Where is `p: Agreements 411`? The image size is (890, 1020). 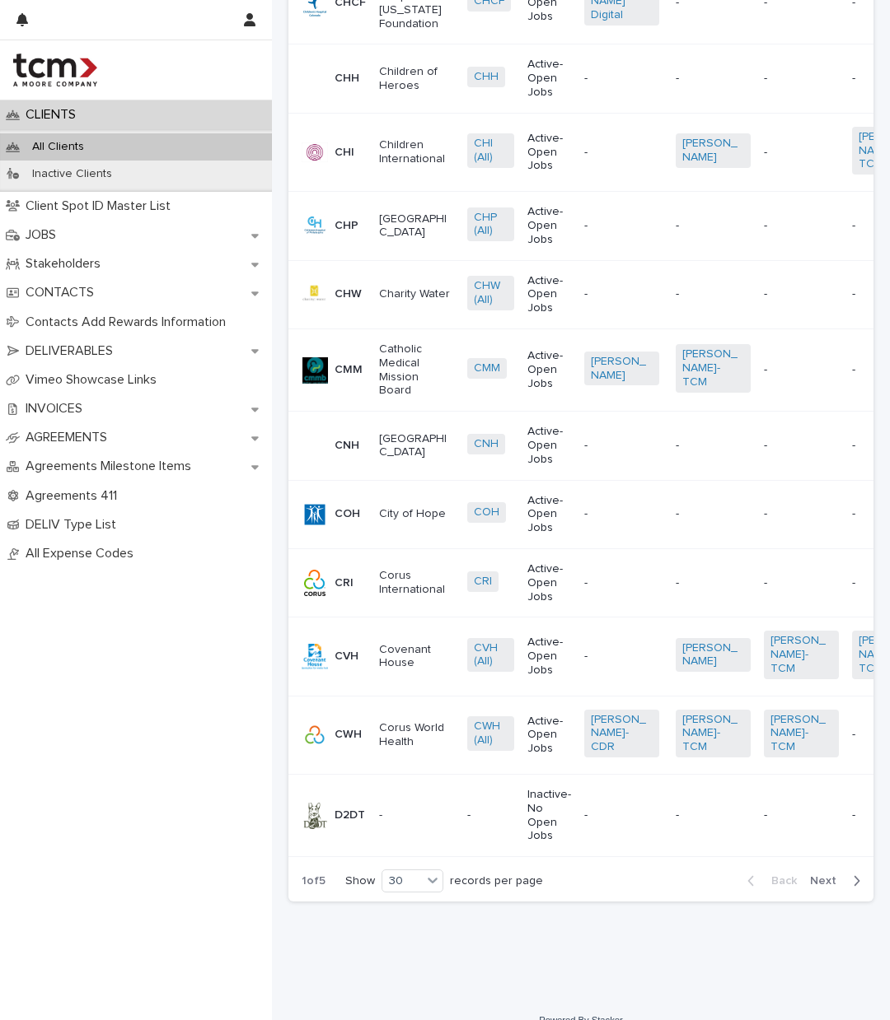
p: Agreements 411 is located at coordinates (74, 496).